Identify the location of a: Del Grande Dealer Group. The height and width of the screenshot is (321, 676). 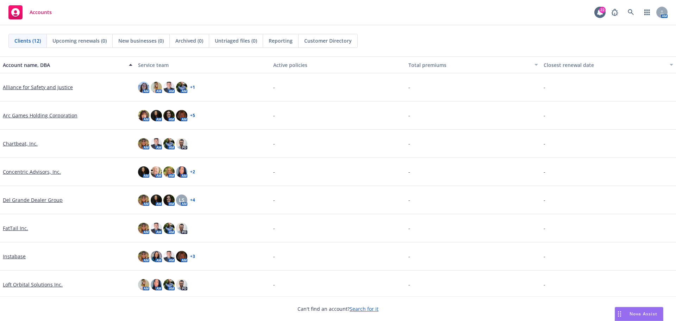
(33, 200).